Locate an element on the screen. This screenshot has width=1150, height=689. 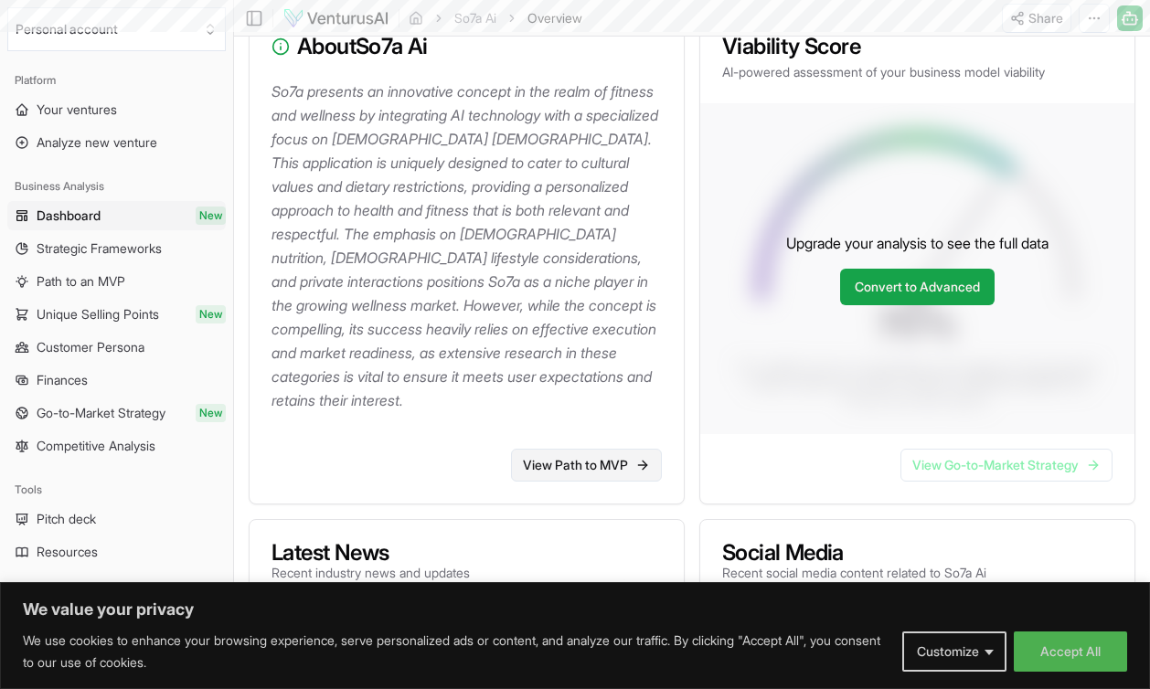
span: Pitch deck is located at coordinates (66, 519).